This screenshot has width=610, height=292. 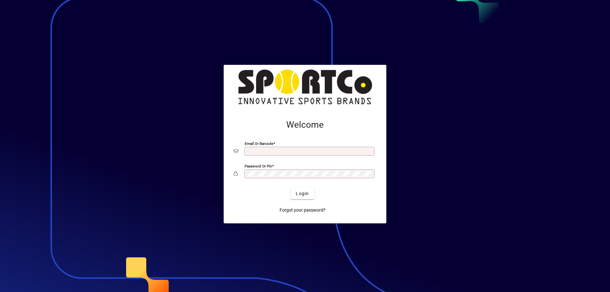 What do you see at coordinates (305, 125) in the screenshot?
I see `h2: Welcome` at bounding box center [305, 125].